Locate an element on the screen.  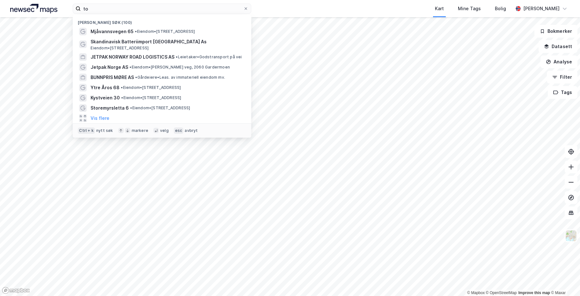
div: velg is located at coordinates (164, 131).